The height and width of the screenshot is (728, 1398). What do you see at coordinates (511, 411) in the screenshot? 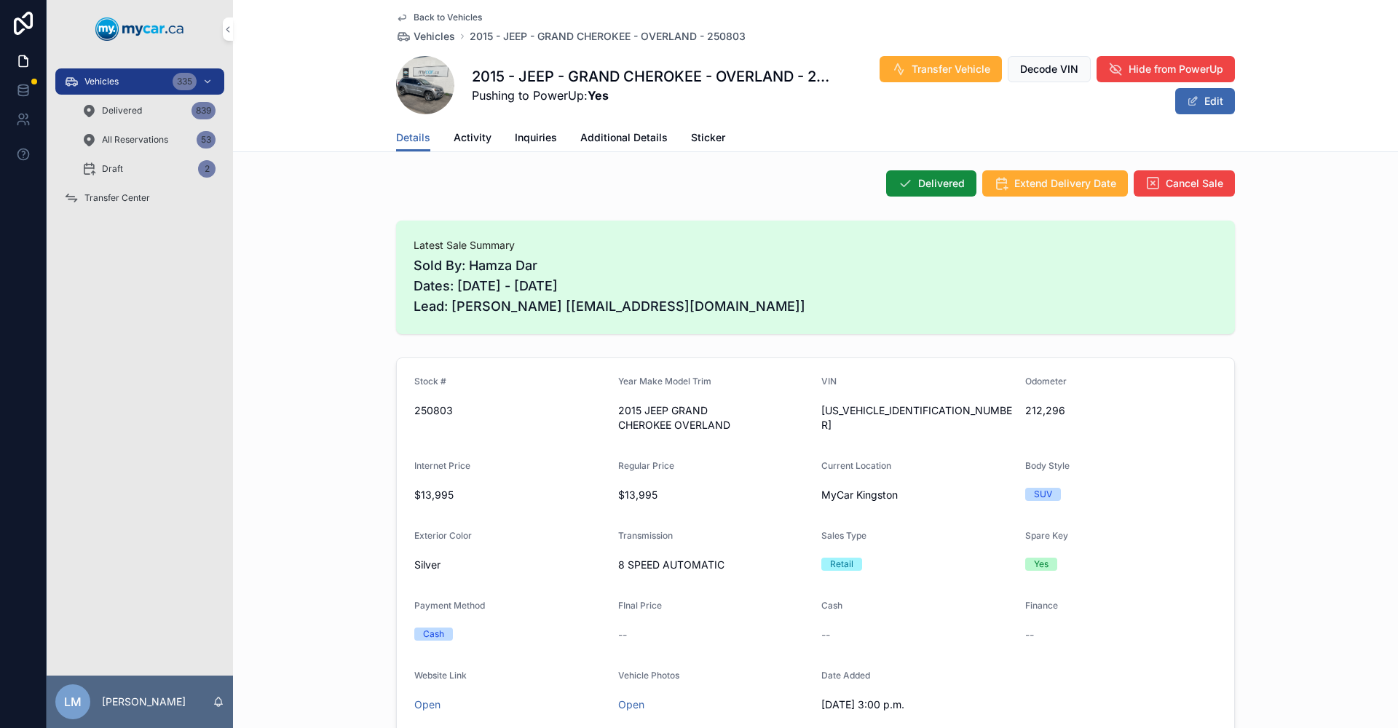
I see `span: 250803` at bounding box center [511, 411].